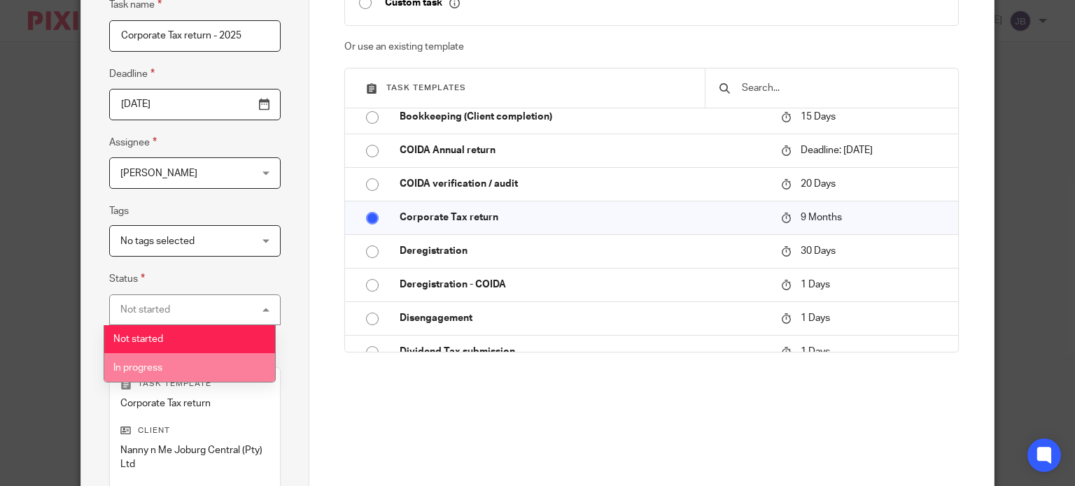 The width and height of the screenshot is (1075, 486). I want to click on label: Tags, so click(119, 211).